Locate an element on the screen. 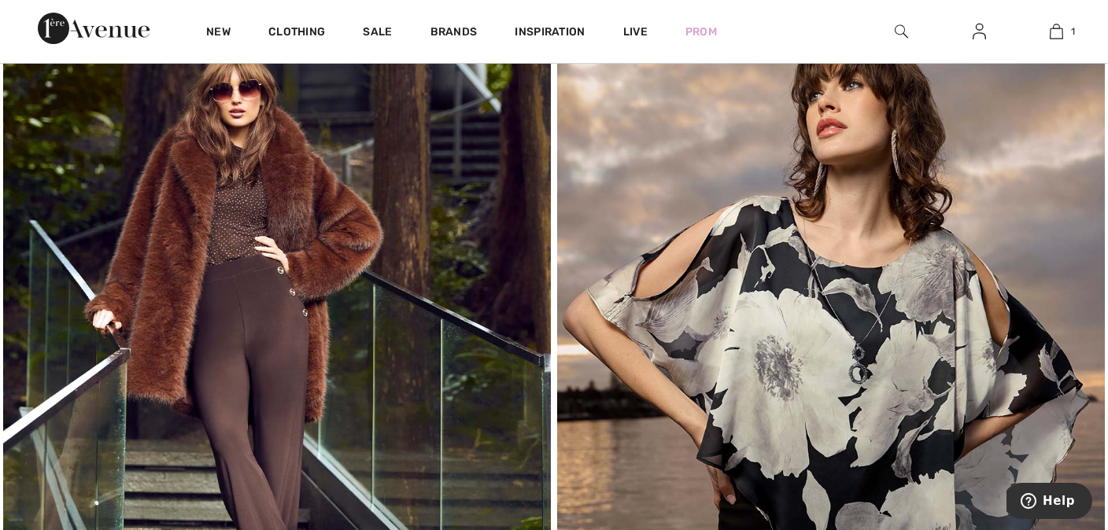 The height and width of the screenshot is (530, 1108). span: 1 is located at coordinates (1073, 31).